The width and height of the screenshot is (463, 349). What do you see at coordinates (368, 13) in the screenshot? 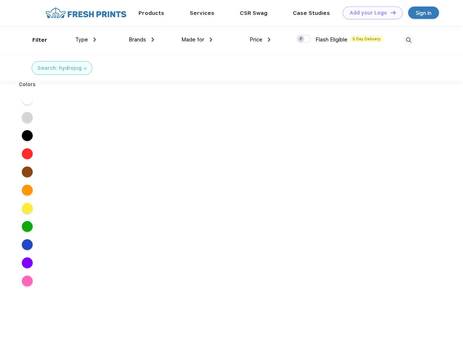
I see `div: Add your Logo` at bounding box center [368, 13].